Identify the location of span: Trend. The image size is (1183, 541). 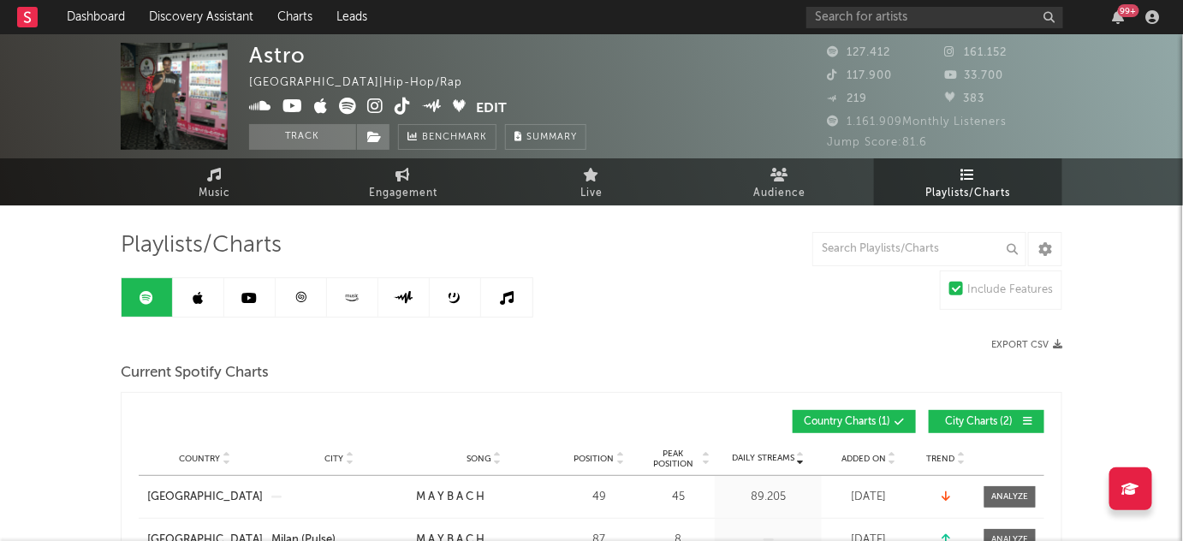
(940, 459).